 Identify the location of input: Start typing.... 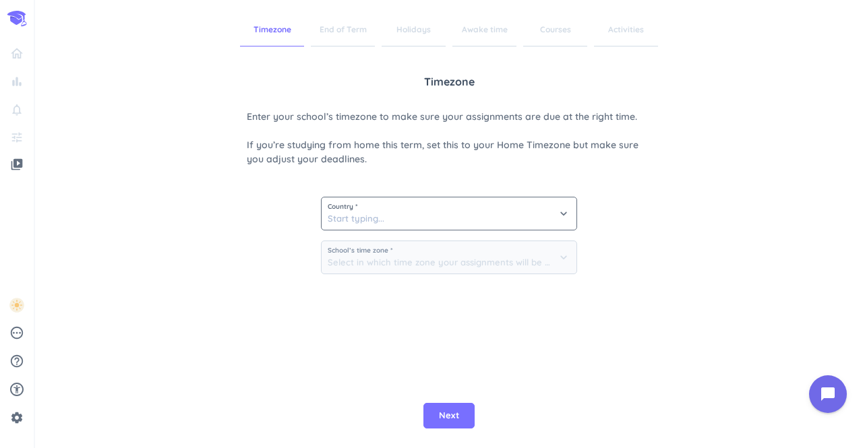
(449, 214).